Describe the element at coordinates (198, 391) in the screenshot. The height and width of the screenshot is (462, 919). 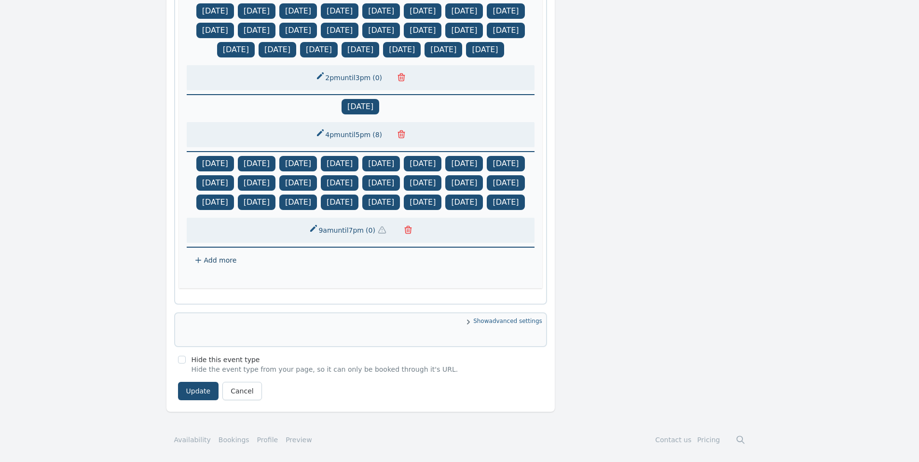
I see `button: Update` at that location.